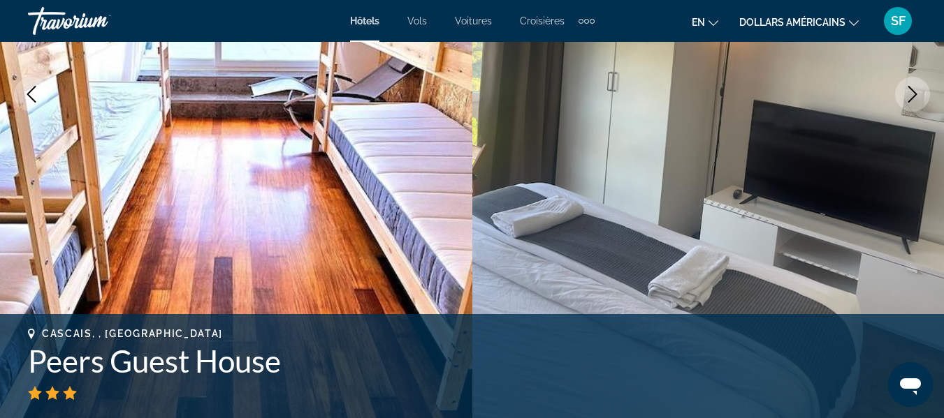  Describe the element at coordinates (586, 21) in the screenshot. I see `button: Éléments de navigation supplémentaires` at that location.